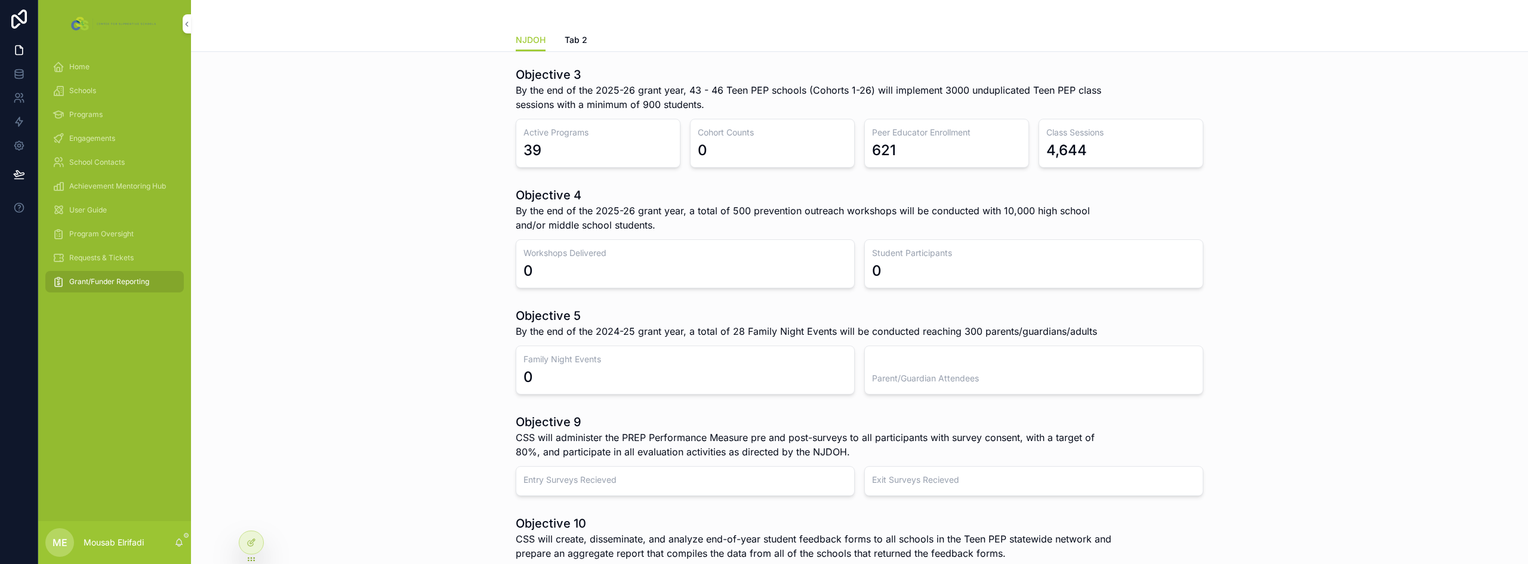 This screenshot has height=564, width=1528. Describe the element at coordinates (115, 234) in the screenshot. I see `a: Program Oversight` at that location.